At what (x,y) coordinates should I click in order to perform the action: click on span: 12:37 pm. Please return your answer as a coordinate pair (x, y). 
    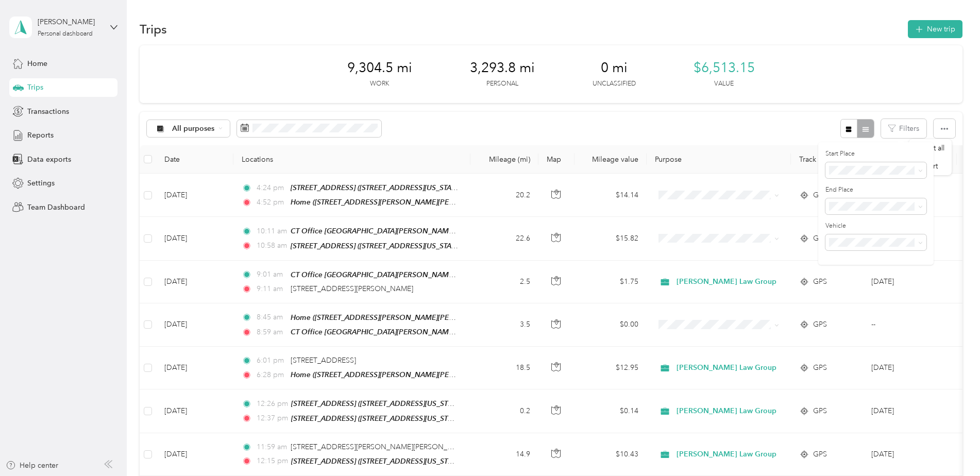
    Looking at the image, I should click on (272, 418).